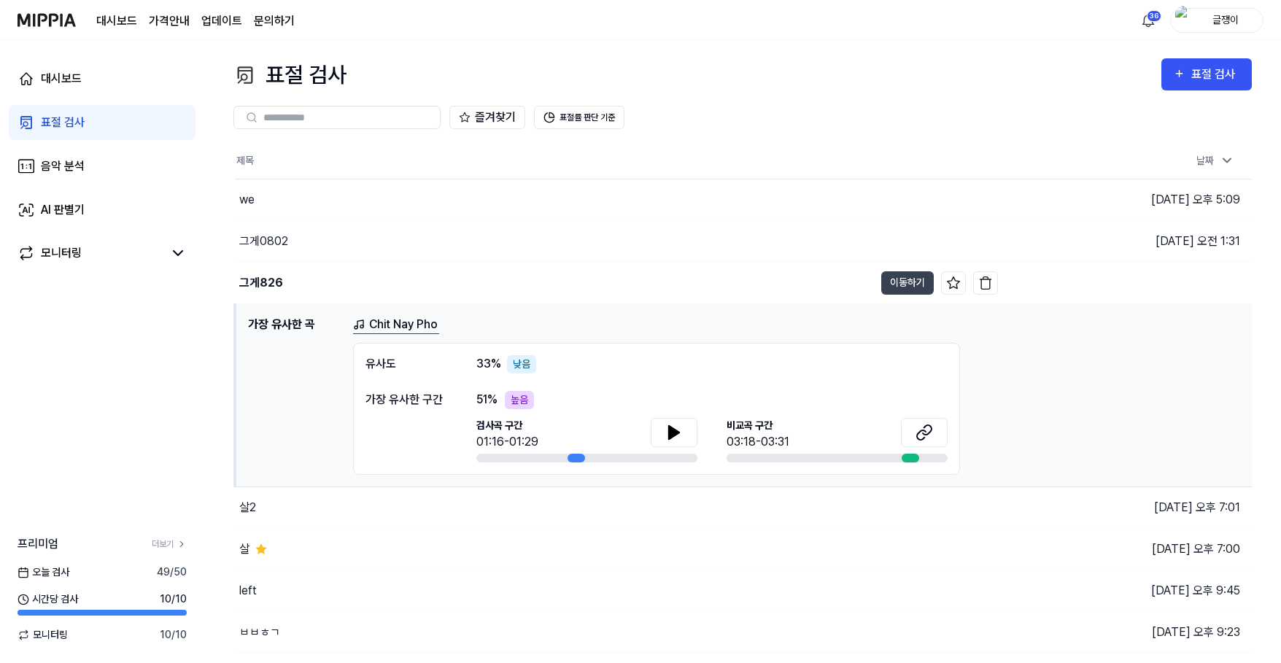 Image resolution: width=1281 pixels, height=663 pixels. Describe the element at coordinates (248, 591) in the screenshot. I see `div: left` at that location.